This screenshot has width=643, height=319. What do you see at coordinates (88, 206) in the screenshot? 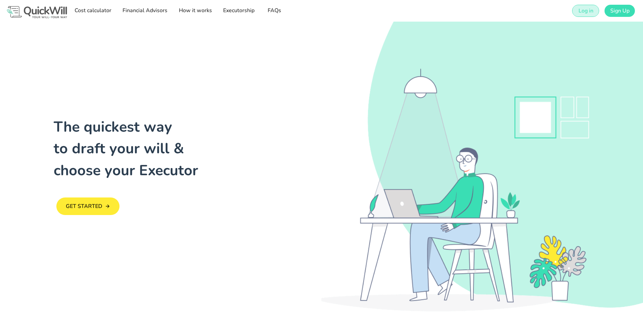
I see `a: GET STARTED` at bounding box center [88, 206].